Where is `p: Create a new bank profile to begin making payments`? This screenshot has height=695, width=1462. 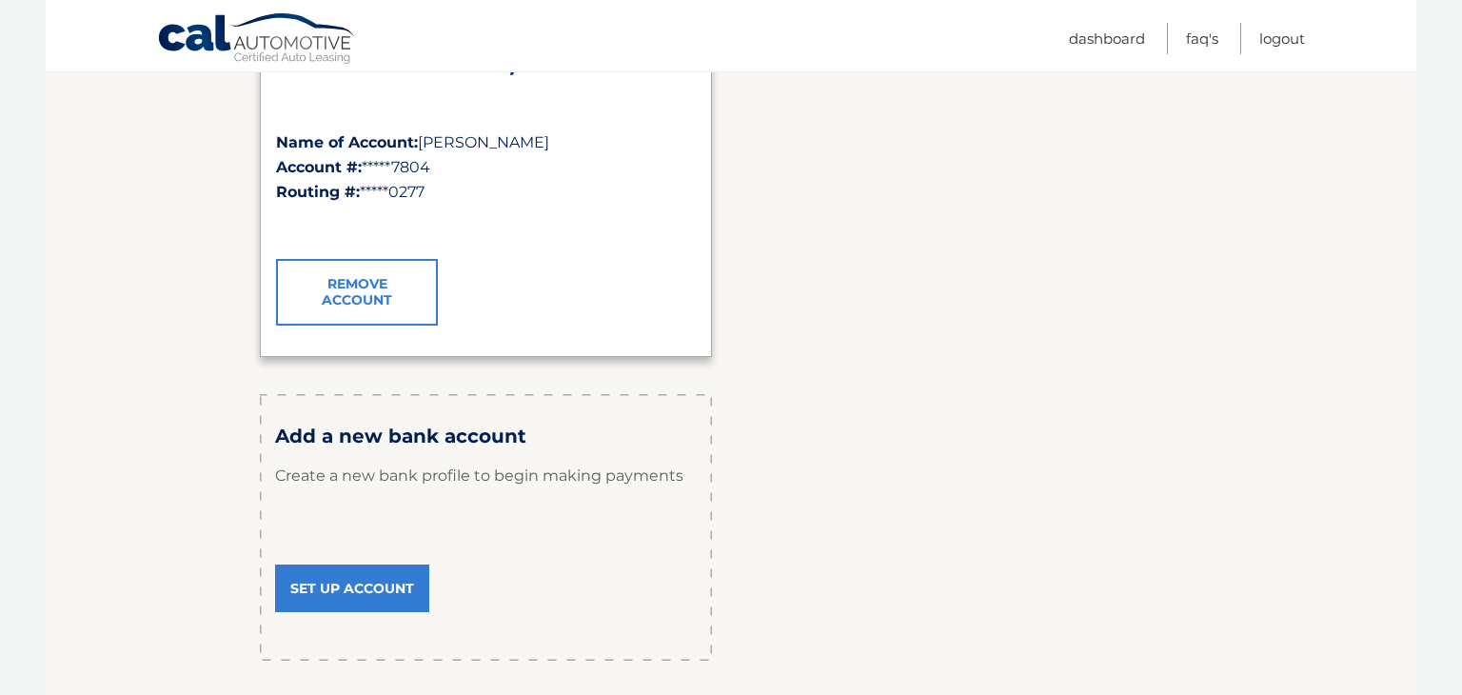 p: Create a new bank profile to begin making payments is located at coordinates (485, 476).